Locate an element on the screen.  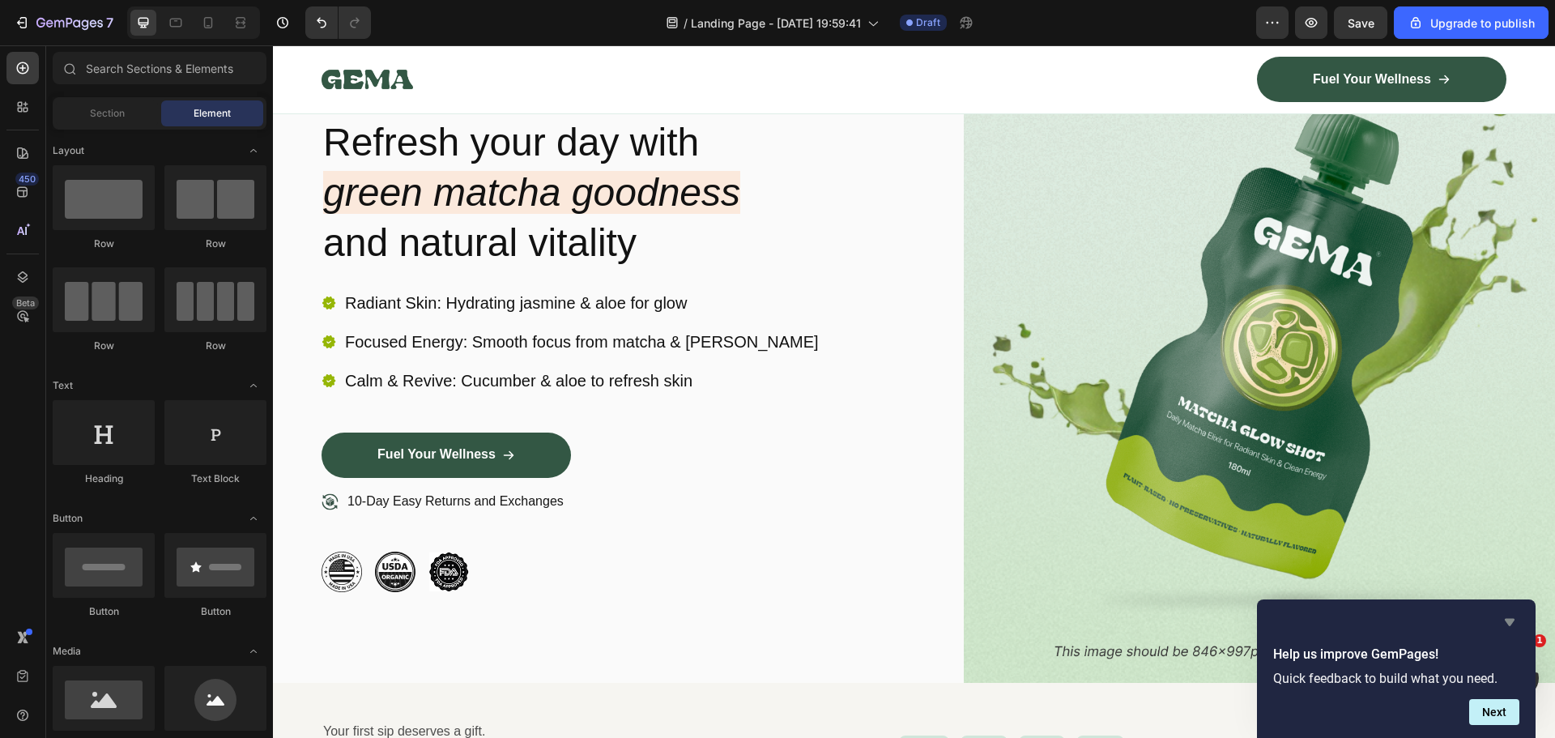
i: green matcha goodness is located at coordinates (258, 147).